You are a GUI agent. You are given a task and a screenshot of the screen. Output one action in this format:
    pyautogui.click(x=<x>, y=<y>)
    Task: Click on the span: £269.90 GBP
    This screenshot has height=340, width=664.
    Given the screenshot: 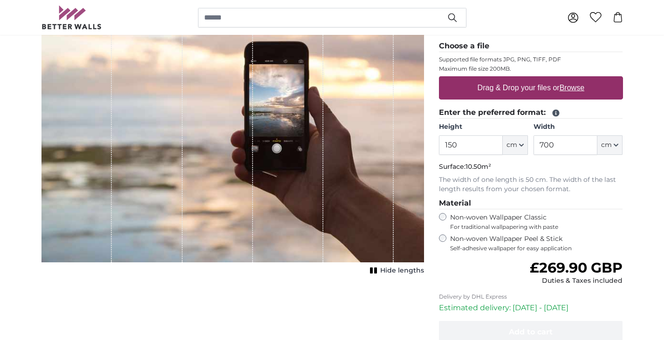 What is the action you would take?
    pyautogui.click(x=576, y=268)
    